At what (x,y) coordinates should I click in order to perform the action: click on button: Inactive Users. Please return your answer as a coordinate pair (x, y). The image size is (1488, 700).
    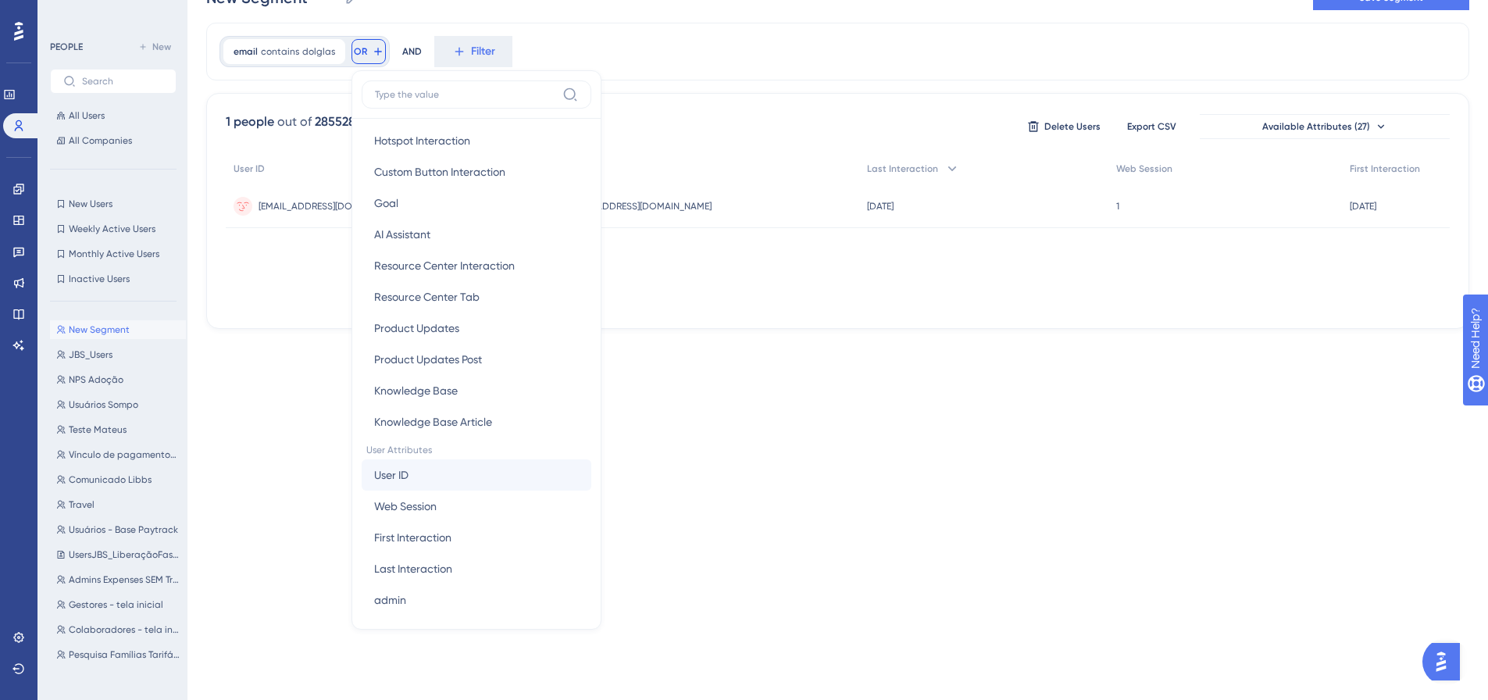
    Looking at the image, I should click on (113, 279).